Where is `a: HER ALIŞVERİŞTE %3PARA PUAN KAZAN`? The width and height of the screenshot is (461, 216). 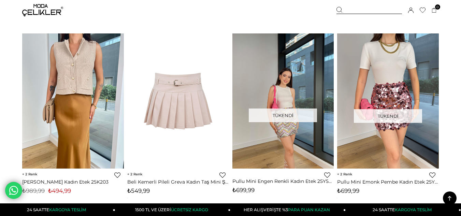
a: HER ALIŞVERİŞTE %3PARA PUAN KAZAN is located at coordinates (288, 209).